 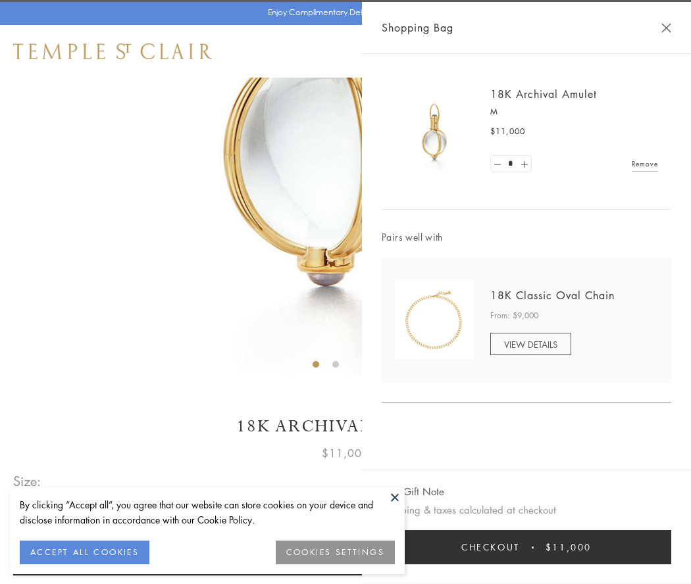 What do you see at coordinates (523, 164) in the screenshot?
I see `a: Set quantity to 2` at bounding box center [523, 164].